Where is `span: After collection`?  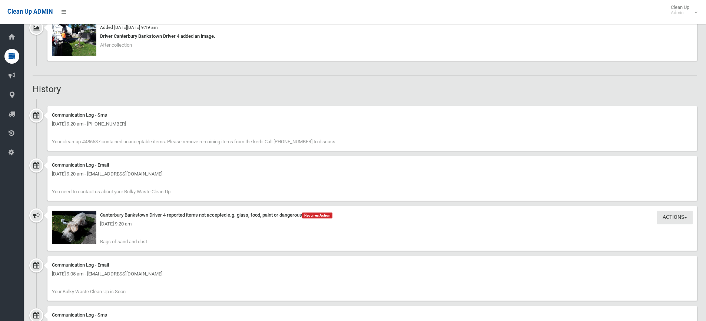 span: After collection is located at coordinates (116, 45).